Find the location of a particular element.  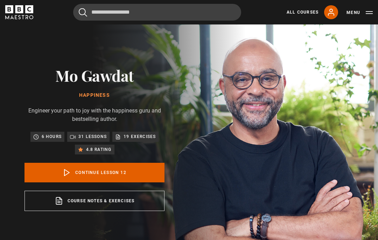

a: BBC Maestro is located at coordinates (19, 12).